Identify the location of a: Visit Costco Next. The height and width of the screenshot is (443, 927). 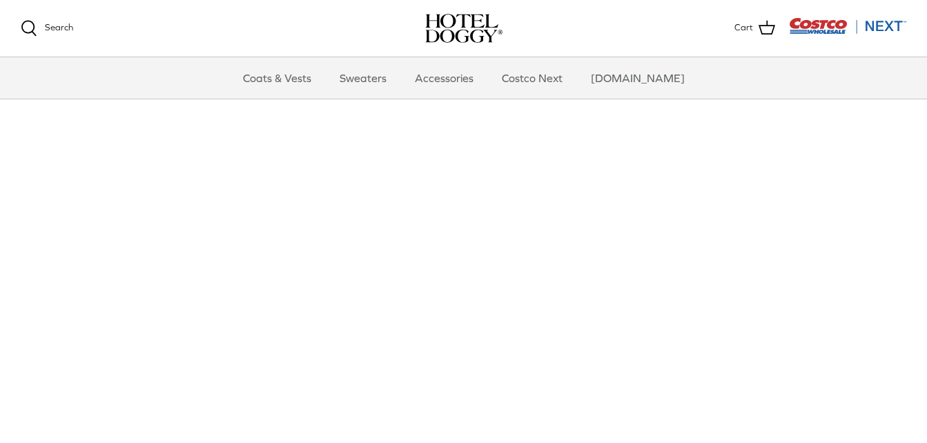
(847, 31).